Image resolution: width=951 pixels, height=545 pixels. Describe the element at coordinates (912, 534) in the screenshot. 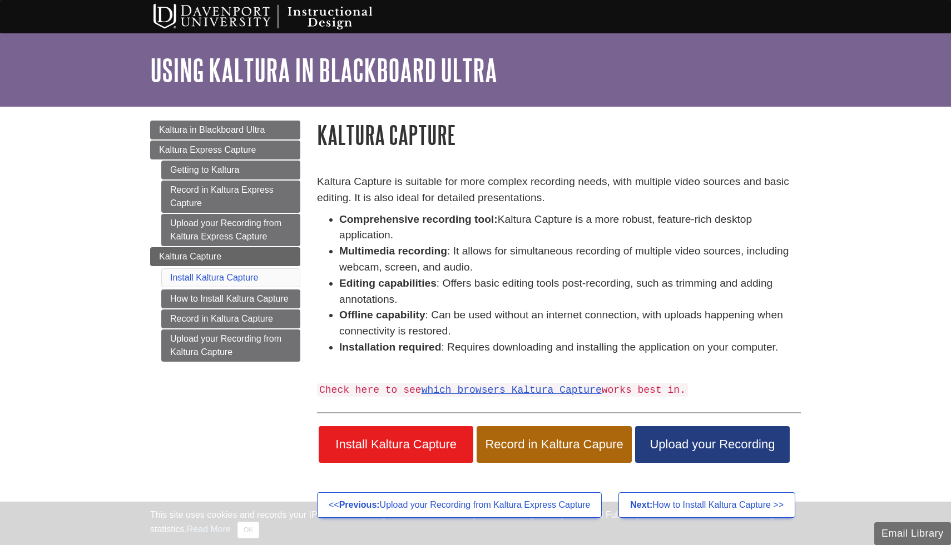

I see `button: Email Library` at that location.